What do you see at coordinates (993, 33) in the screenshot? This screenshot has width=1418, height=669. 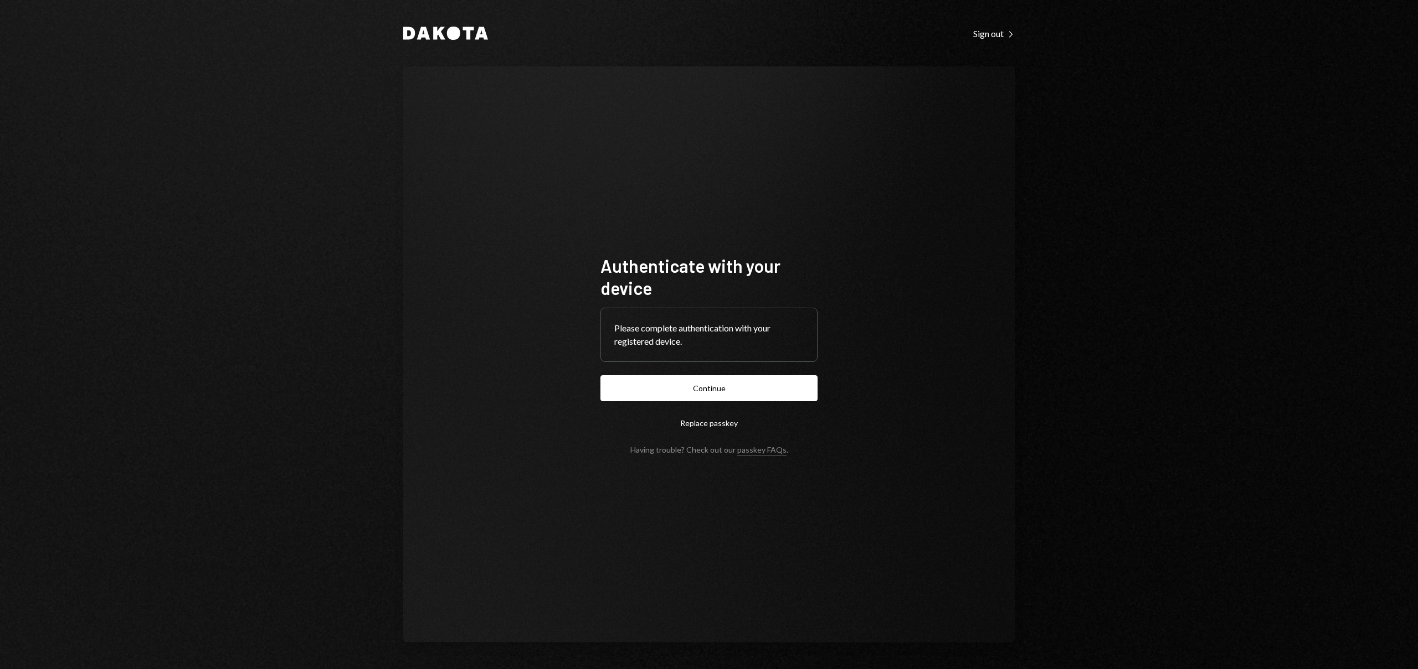 I see `a: Sign out` at bounding box center [993, 33].